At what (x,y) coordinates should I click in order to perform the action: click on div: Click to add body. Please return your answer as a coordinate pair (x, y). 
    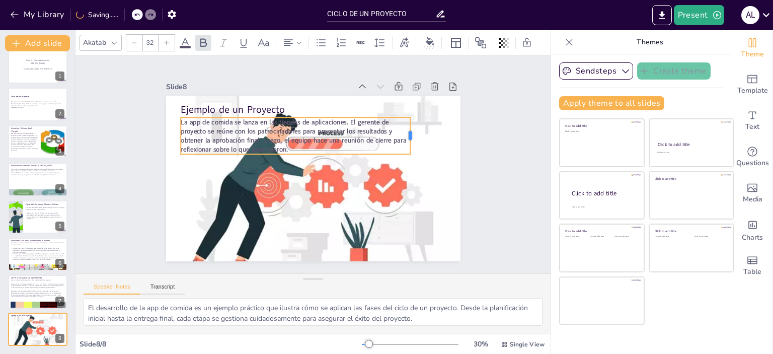
    Looking at the image, I should click on (604, 207).